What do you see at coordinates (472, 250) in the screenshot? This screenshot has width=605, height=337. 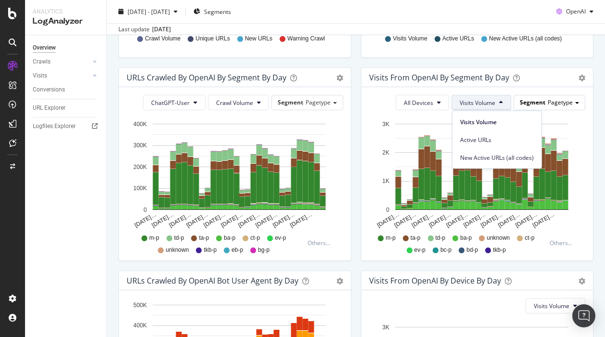 I see `span: bd-p` at bounding box center [472, 250].